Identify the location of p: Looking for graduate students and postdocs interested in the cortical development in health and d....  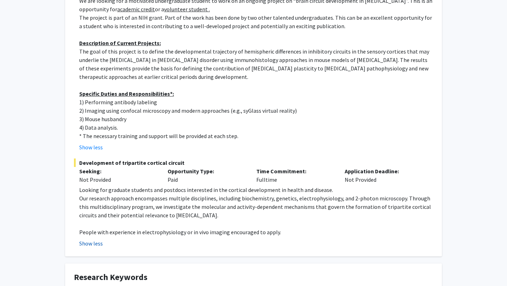
(256, 190).